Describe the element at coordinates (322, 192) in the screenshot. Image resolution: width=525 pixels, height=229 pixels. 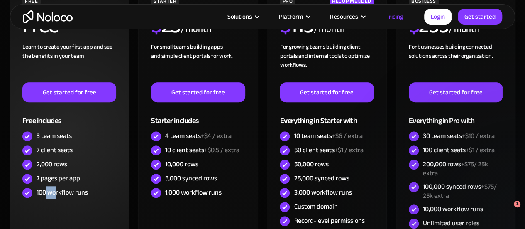
I see `div: 3,000 workflow runs` at that location.